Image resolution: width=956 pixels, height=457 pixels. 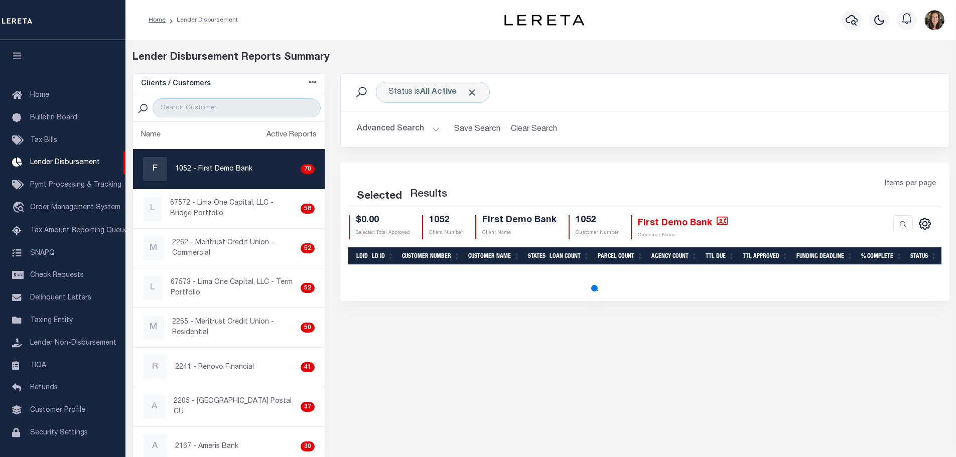 I want to click on a: M2265 - Meritrust Credit Union - Residential50, so click(x=229, y=328).